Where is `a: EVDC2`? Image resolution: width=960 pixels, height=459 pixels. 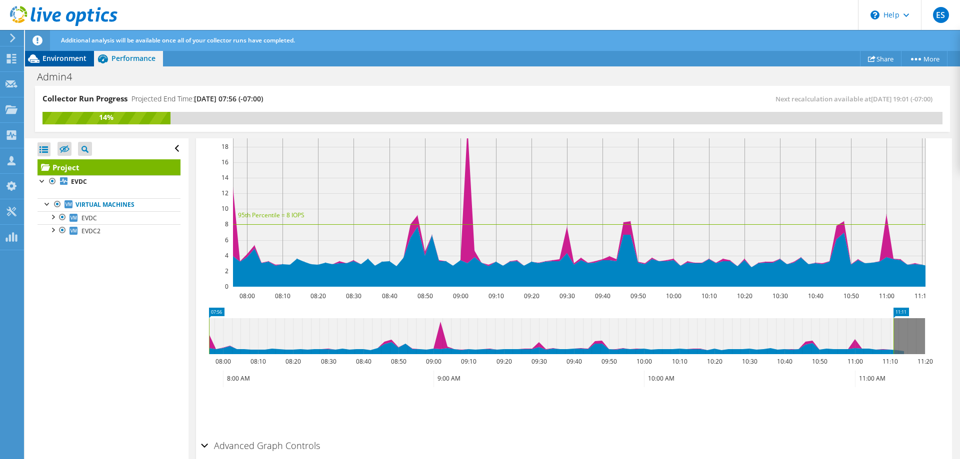
a: EVDC2 is located at coordinates (109, 231).